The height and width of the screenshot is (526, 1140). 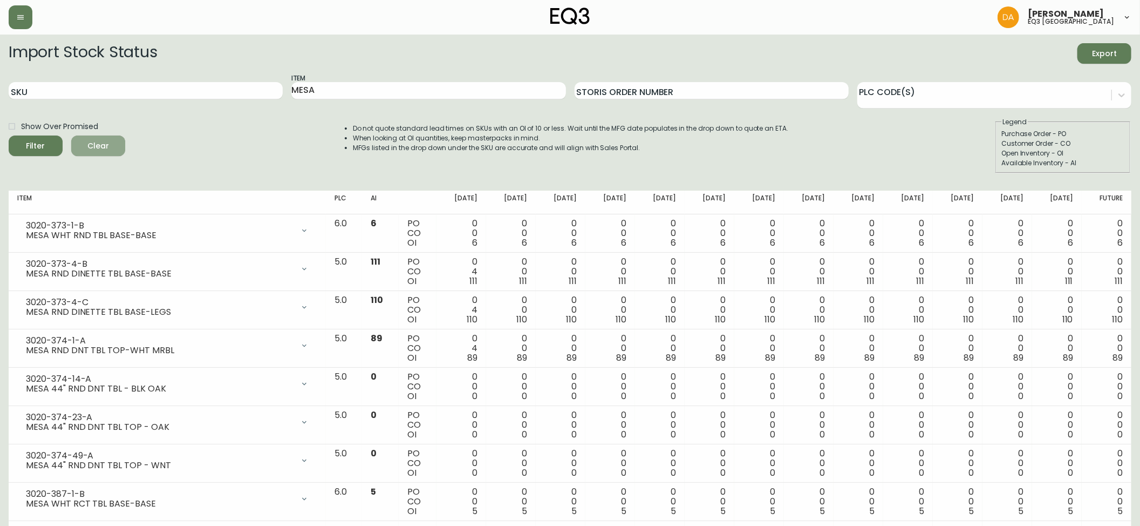 What do you see at coordinates (461, 348) in the screenshot?
I see `div: 0 4` at bounding box center [461, 348].